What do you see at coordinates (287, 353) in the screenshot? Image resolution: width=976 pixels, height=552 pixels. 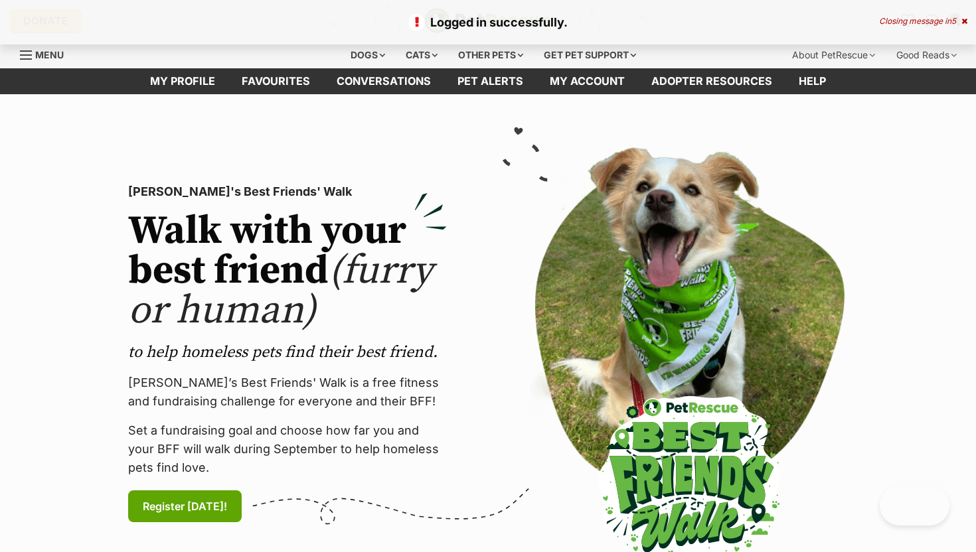 I see `p: to help homeless pets find their best friend.` at bounding box center [287, 353].